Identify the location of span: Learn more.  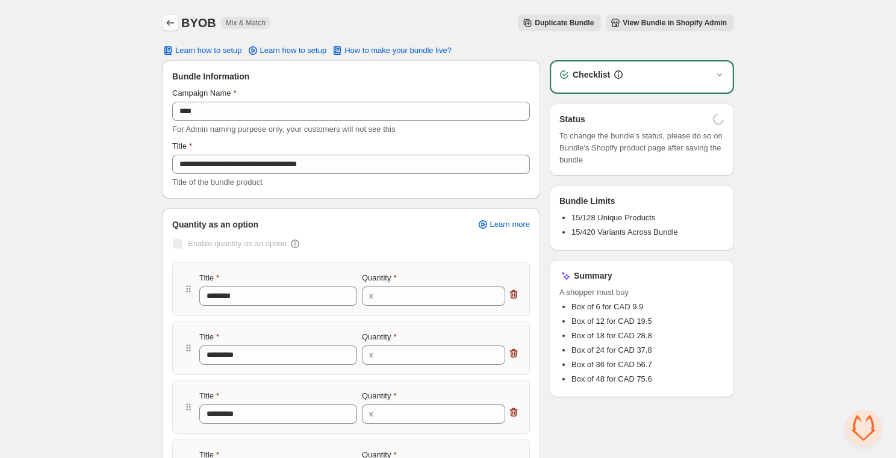
(510, 225).